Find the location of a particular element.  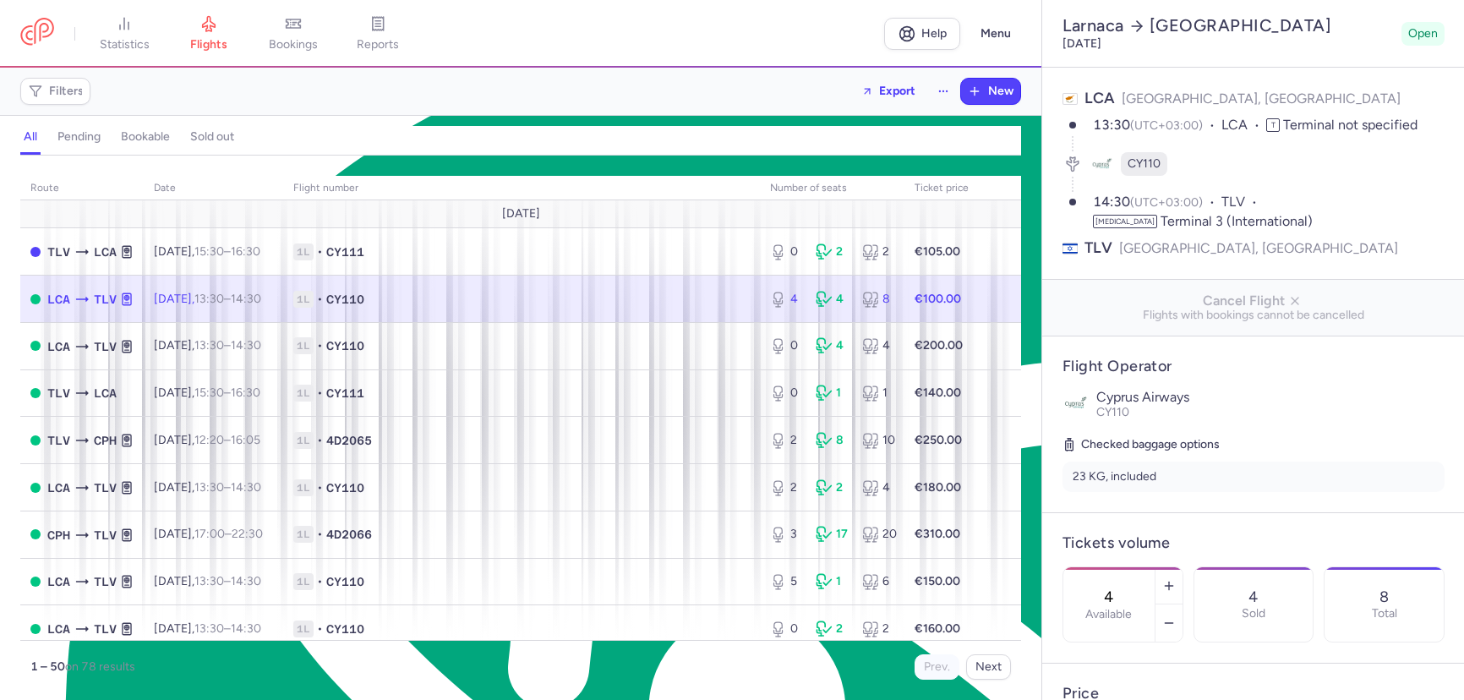

a: bookings is located at coordinates (293, 34).